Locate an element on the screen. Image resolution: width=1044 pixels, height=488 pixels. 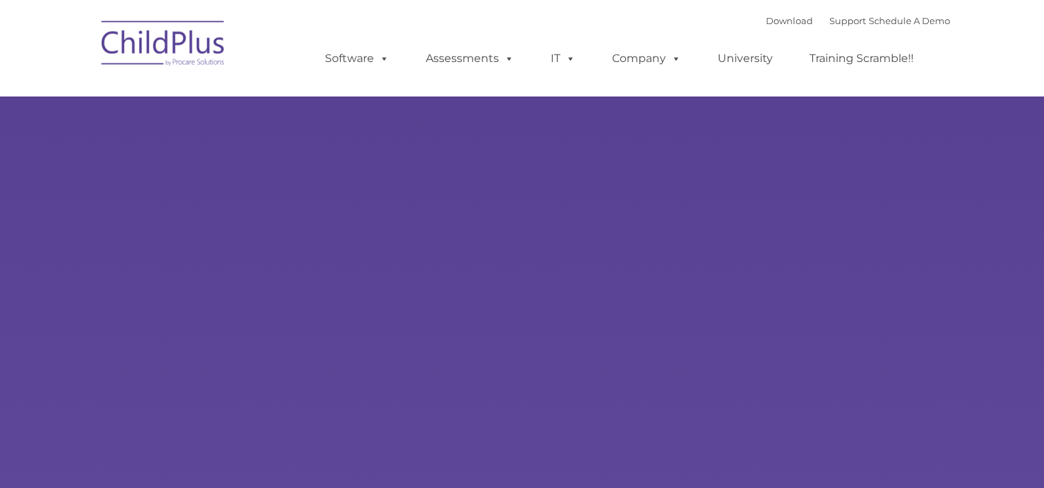
a: Assessments is located at coordinates (470, 59).